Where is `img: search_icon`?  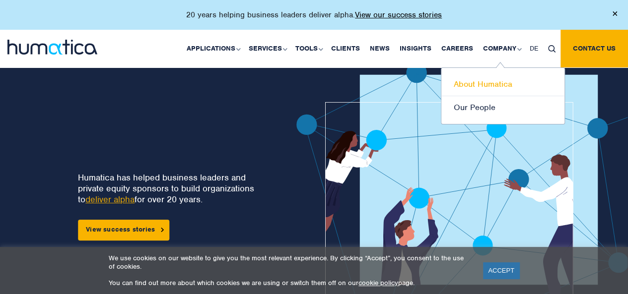 img: search_icon is located at coordinates (552, 49).